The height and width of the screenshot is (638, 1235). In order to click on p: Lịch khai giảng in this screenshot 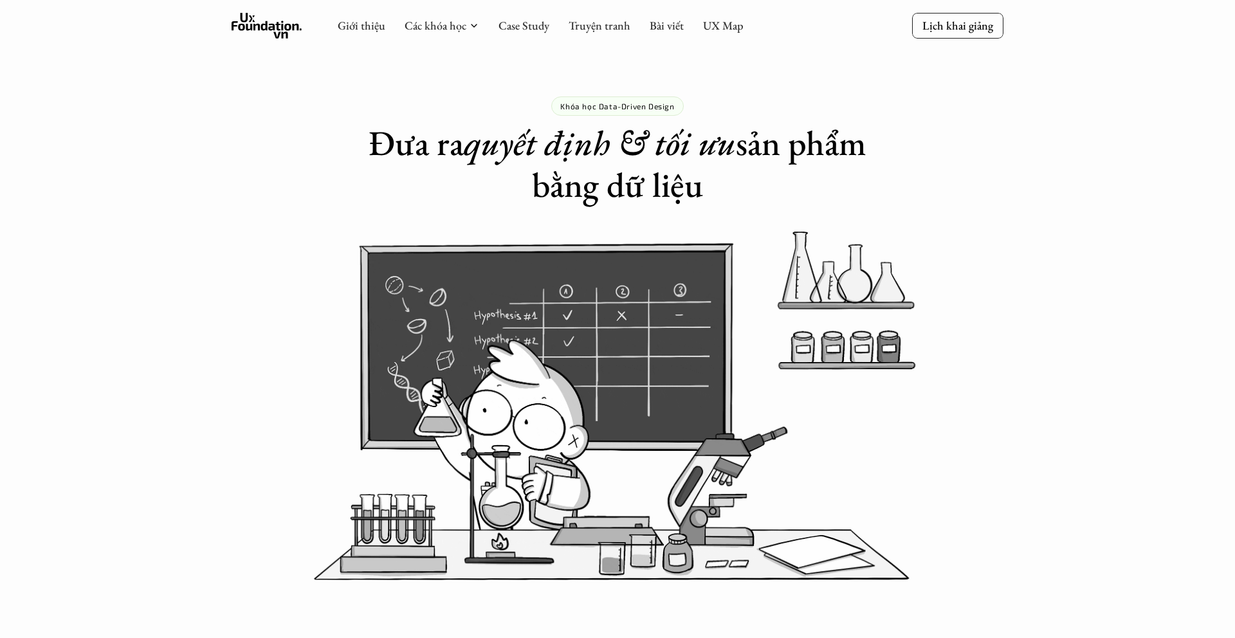, I will do `click(958, 25)`.